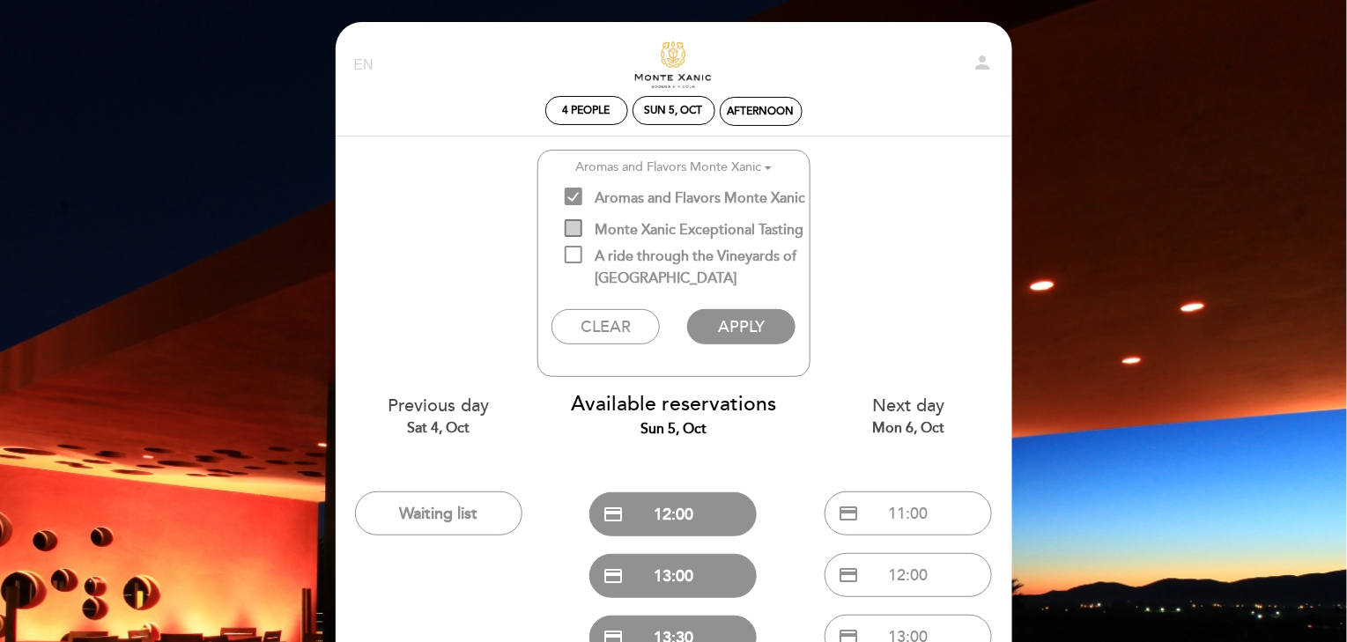  I want to click on ng-container: Aromas and Flavors Monte Xanic, so click(668, 167).